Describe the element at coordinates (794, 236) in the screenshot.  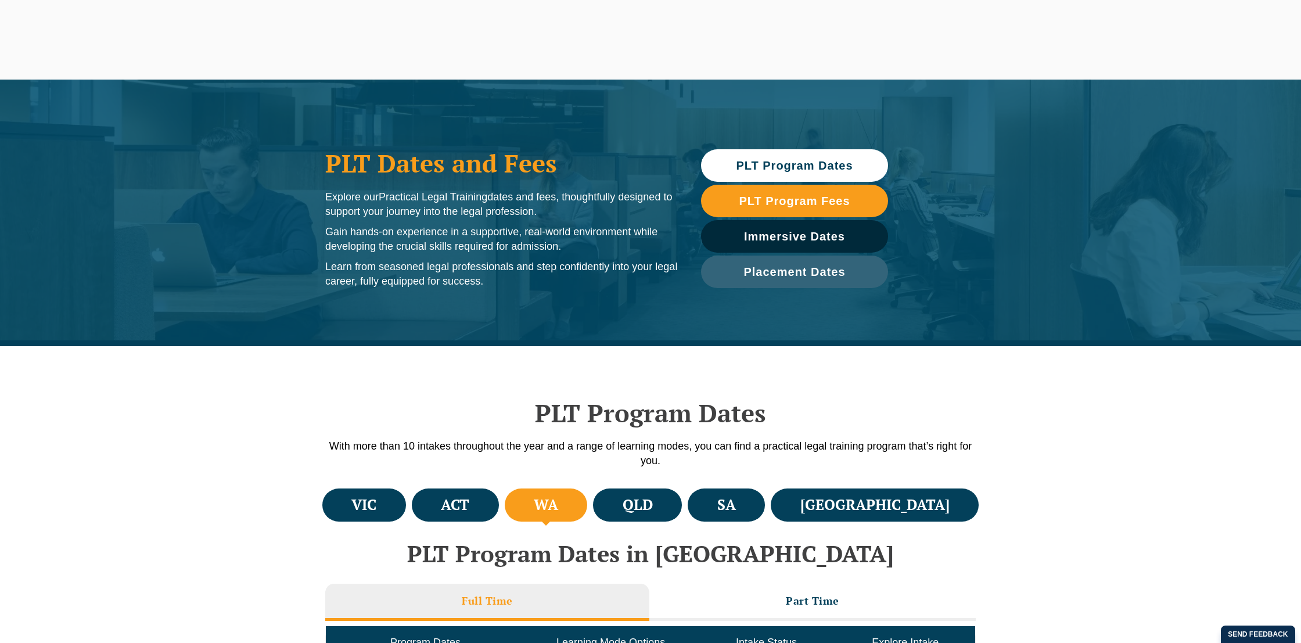
I see `span: Immersive Dates` at that location.